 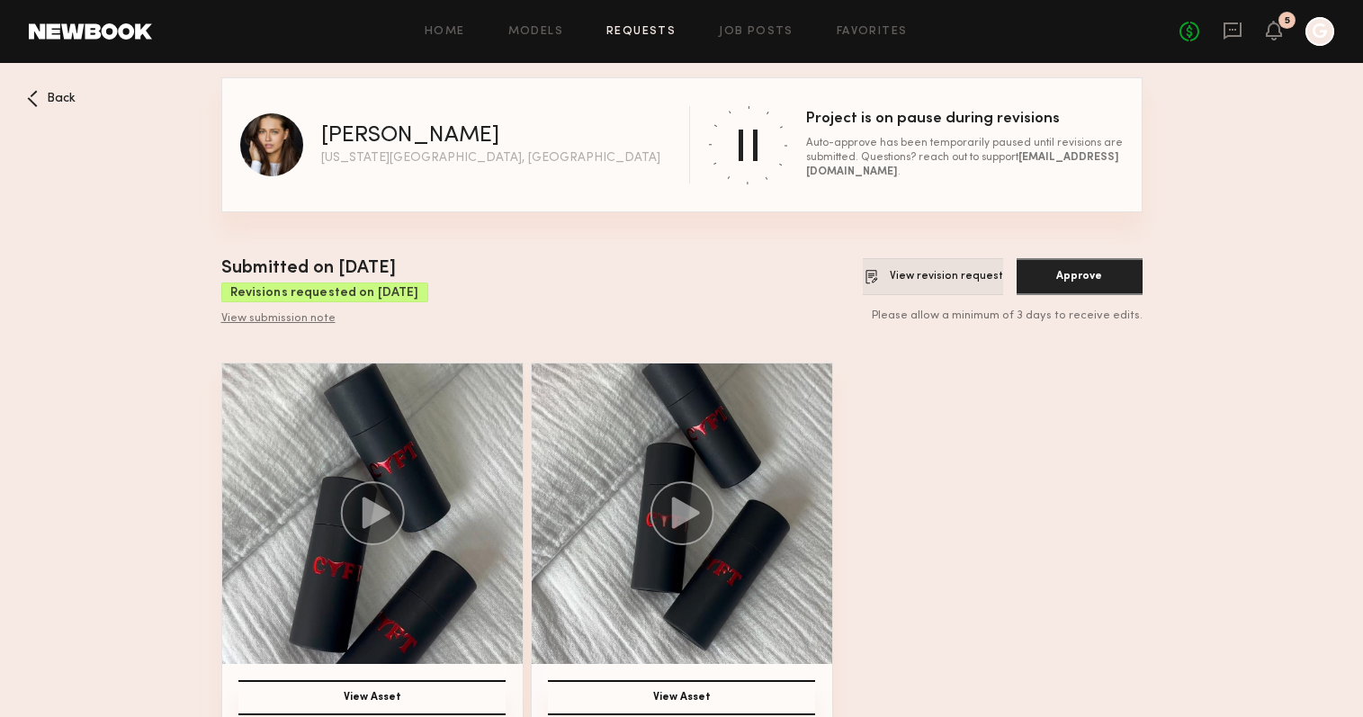 I want to click on div: View submission note, so click(x=325, y=319).